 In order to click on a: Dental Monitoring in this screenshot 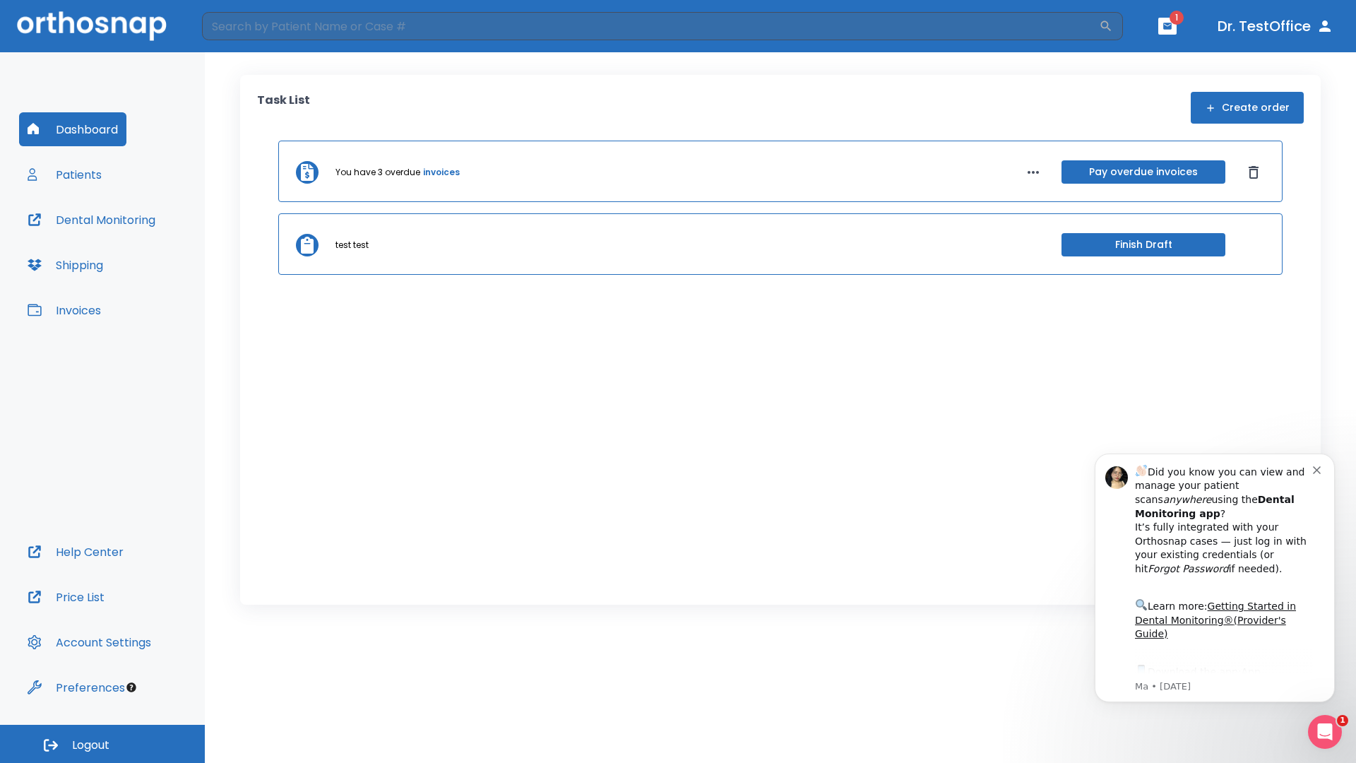, I will do `click(91, 220)`.